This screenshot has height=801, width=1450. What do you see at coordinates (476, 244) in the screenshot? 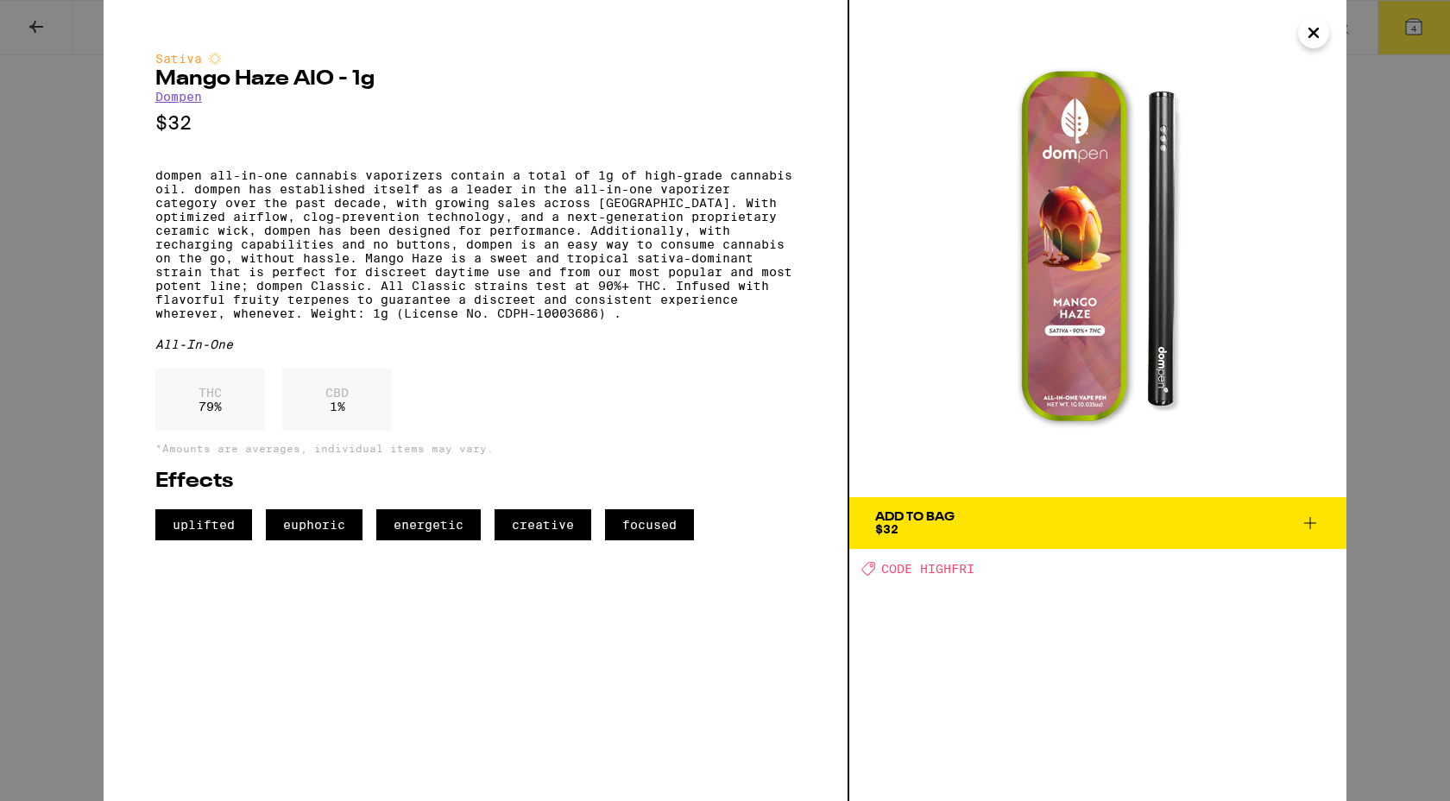
I see `p: dompen all-in-one cannabis vaporizers contain a total of 1g of high-grade cannabis oil. dompen ha...` at bounding box center [476, 244].